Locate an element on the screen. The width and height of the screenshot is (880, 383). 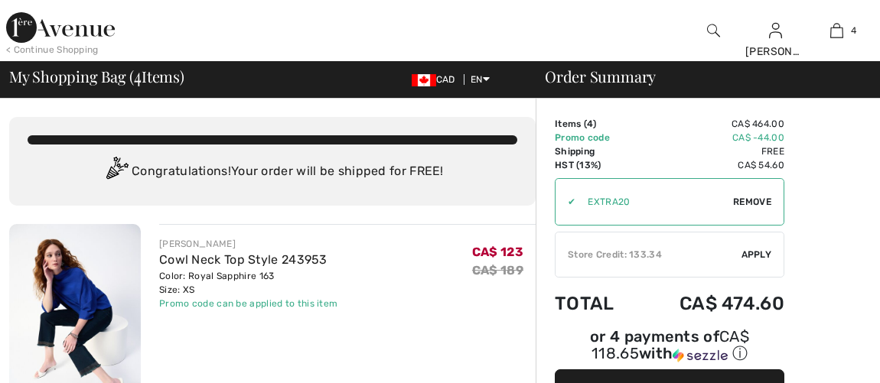
img: My Bag is located at coordinates (837, 31).